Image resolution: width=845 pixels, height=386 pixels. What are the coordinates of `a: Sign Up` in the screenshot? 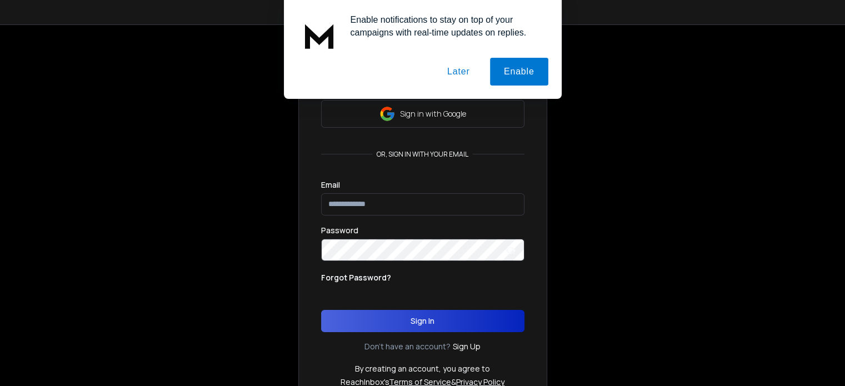 It's located at (467, 347).